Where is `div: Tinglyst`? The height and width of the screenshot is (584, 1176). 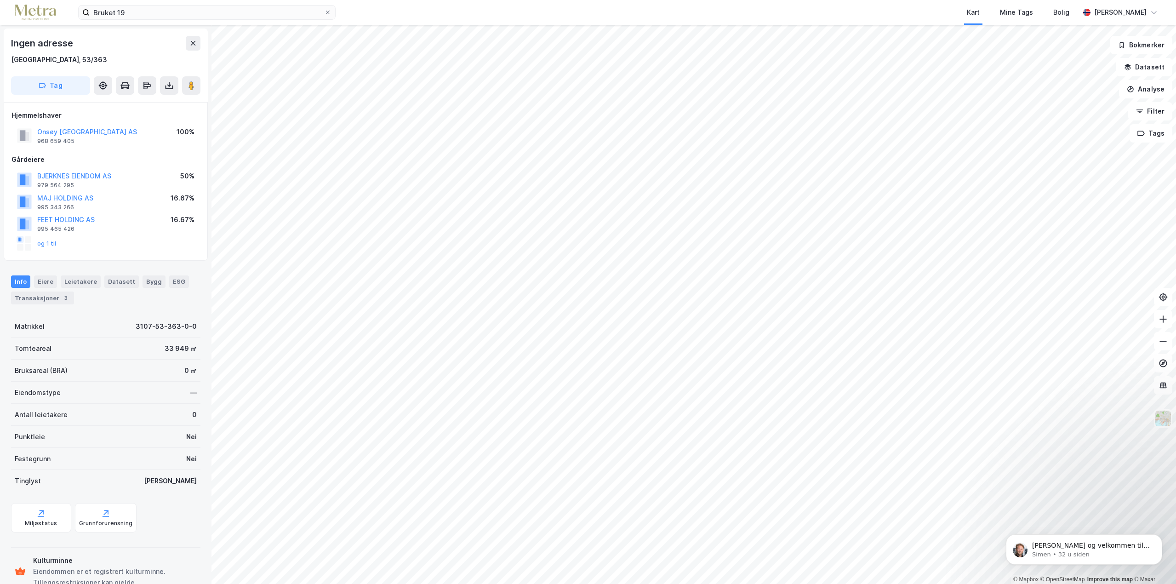
div: Tinglyst is located at coordinates (28, 481).